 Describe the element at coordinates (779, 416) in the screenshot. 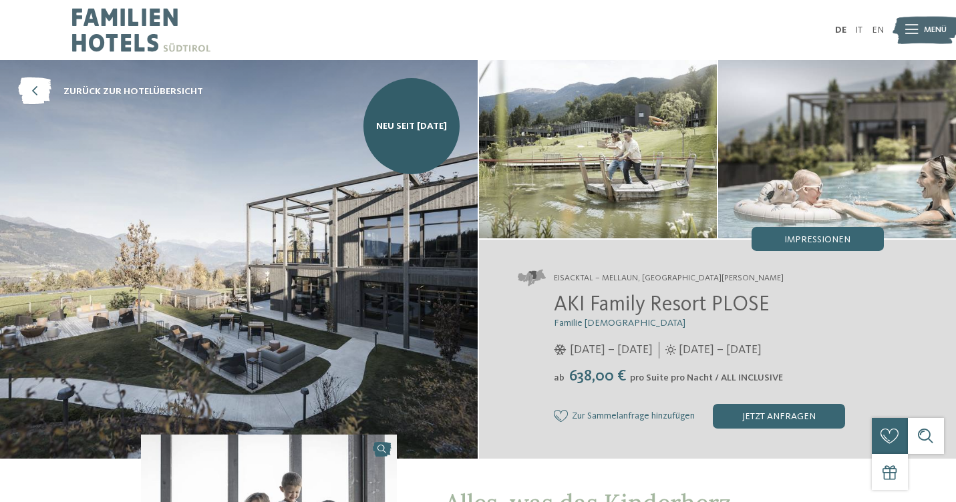

I see `div: jetzt anfragen` at that location.